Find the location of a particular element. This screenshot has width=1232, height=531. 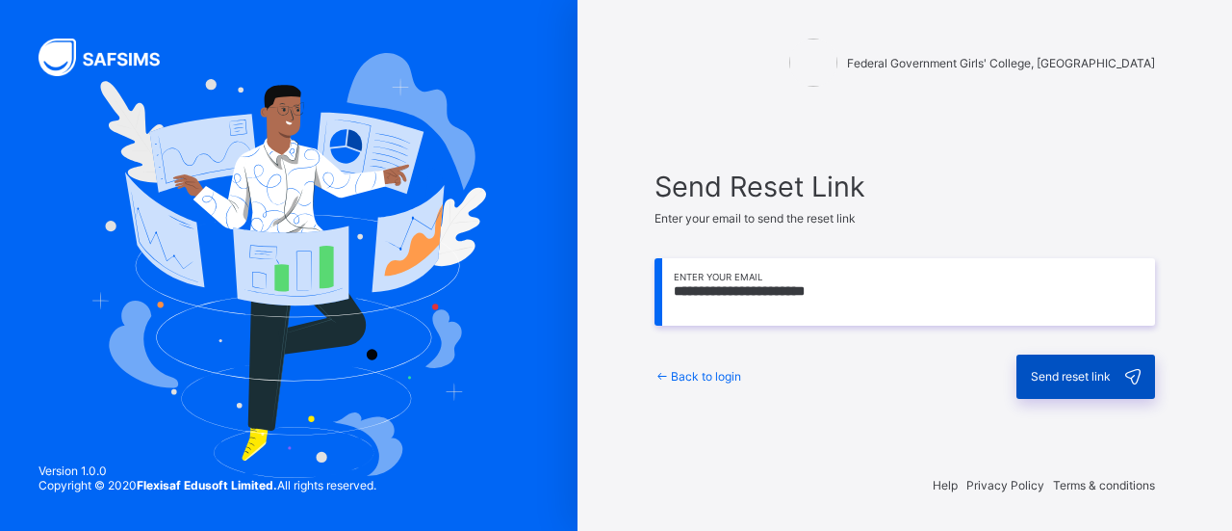

span: Back to login is located at coordinates (706, 376).